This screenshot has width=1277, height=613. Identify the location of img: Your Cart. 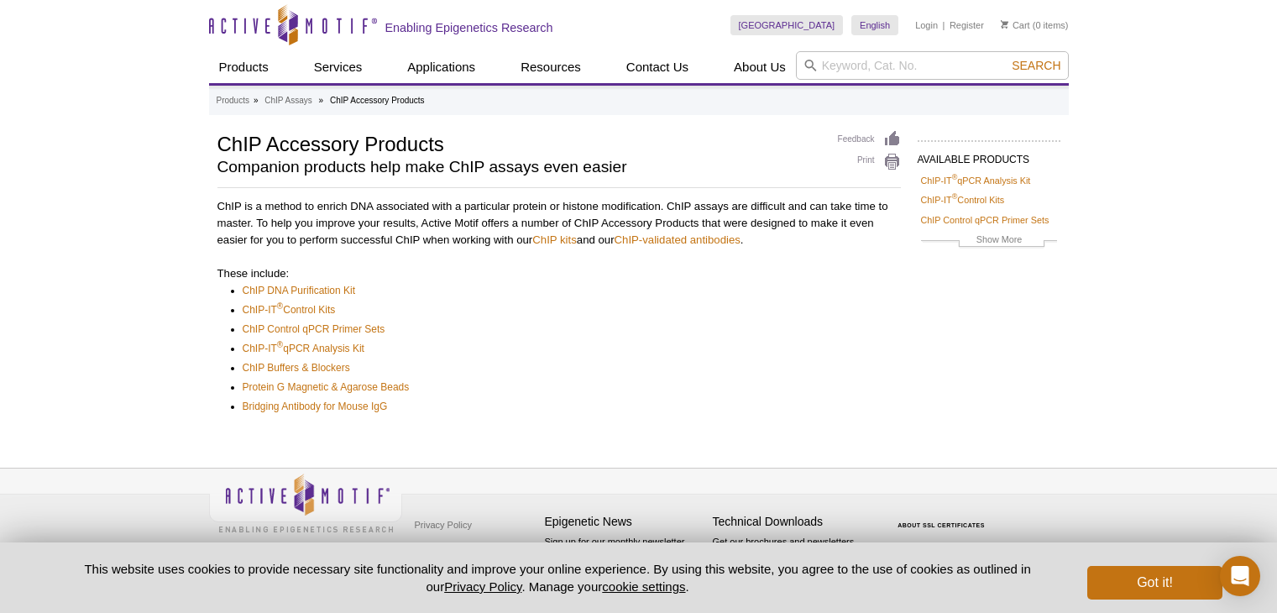
(1004, 24).